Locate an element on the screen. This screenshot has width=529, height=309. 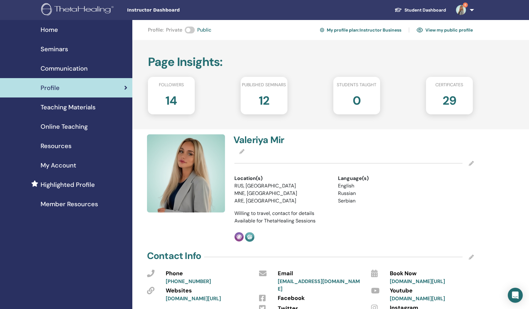
h4: Contact Info is located at coordinates (174, 256).